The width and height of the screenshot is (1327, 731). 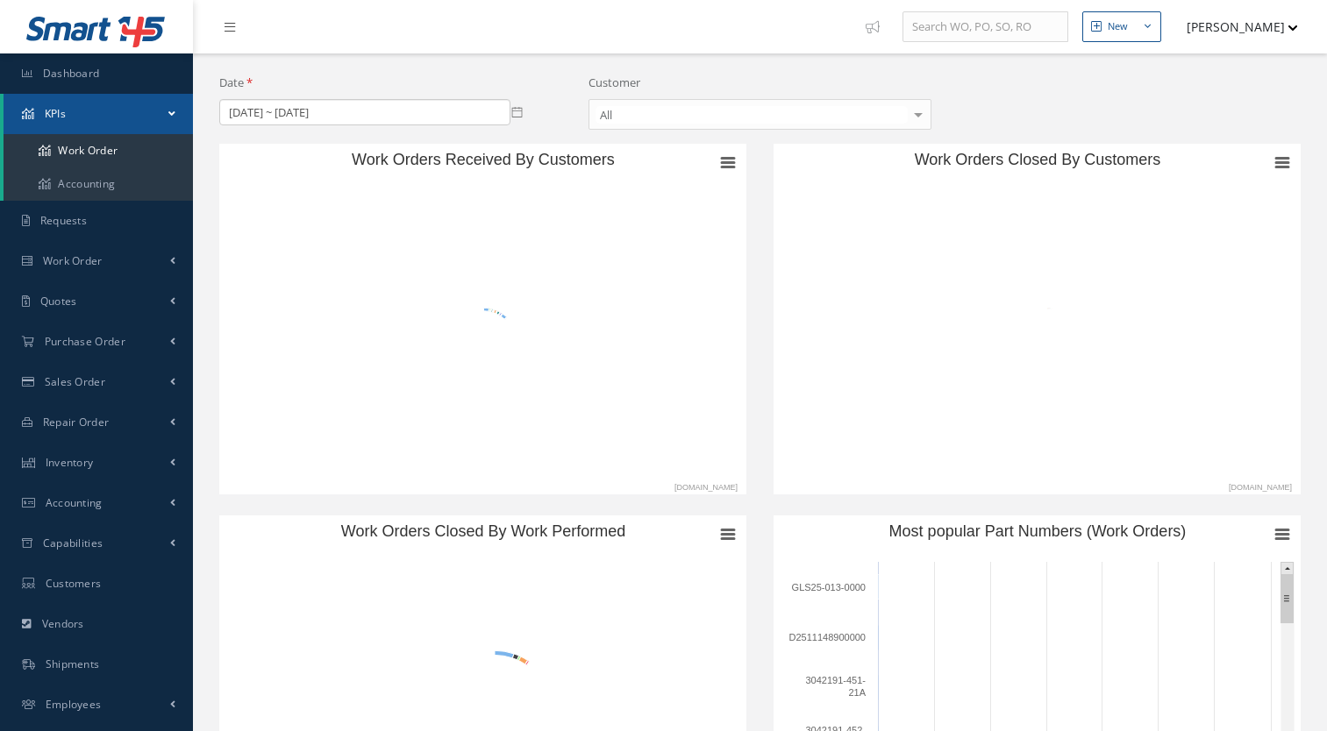 I want to click on label: Date, so click(x=236, y=83).